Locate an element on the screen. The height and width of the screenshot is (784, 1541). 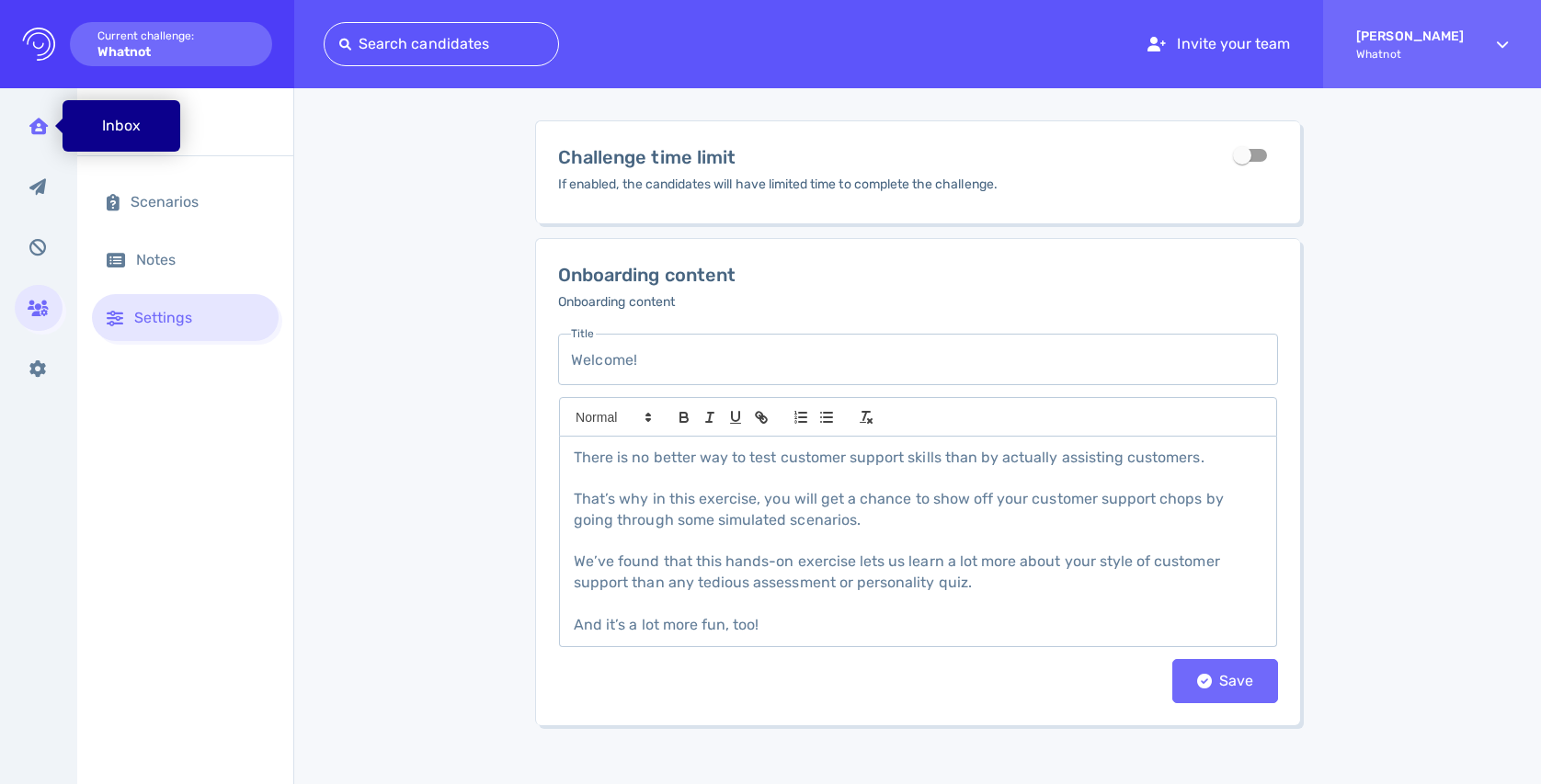
p: That’s why in this exercise, you will get a chance to show off your customer support chops by goi... is located at coordinates (913, 509).